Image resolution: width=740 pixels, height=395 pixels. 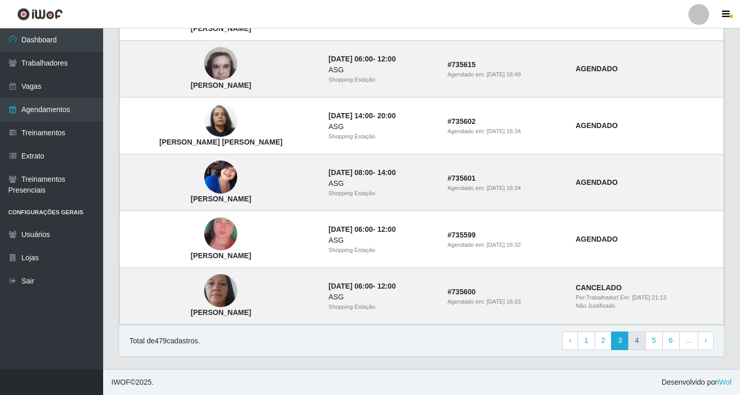 I want to click on p: Total de 479 cadastros., so click(x=165, y=341).